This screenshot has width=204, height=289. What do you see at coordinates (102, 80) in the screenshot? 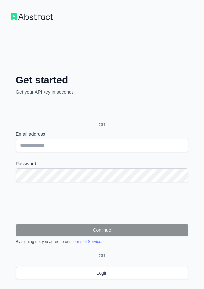
I see `h2: Get started` at bounding box center [102, 80].